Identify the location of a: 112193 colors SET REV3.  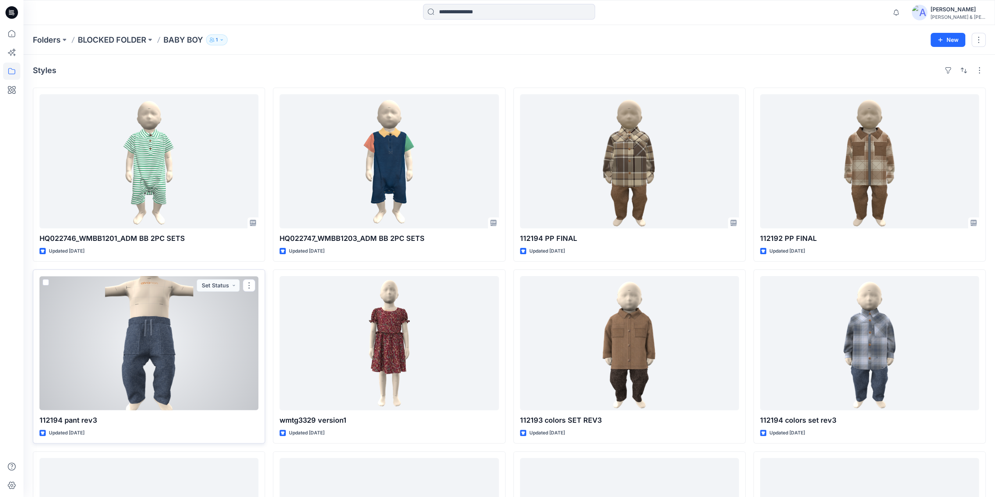
(629, 343).